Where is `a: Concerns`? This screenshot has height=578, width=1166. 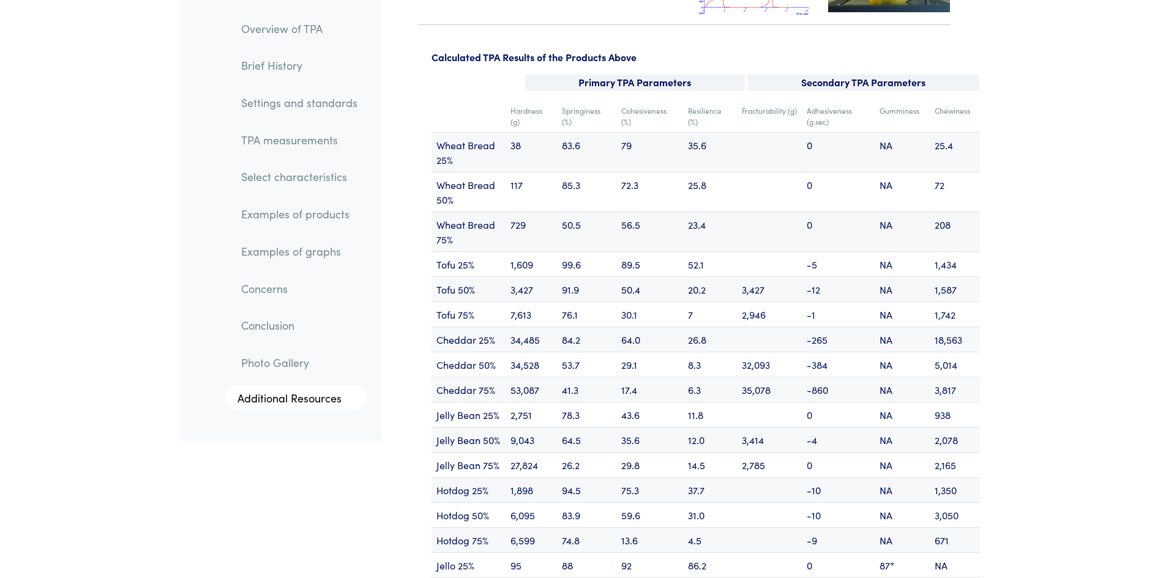 a: Concerns is located at coordinates (299, 289).